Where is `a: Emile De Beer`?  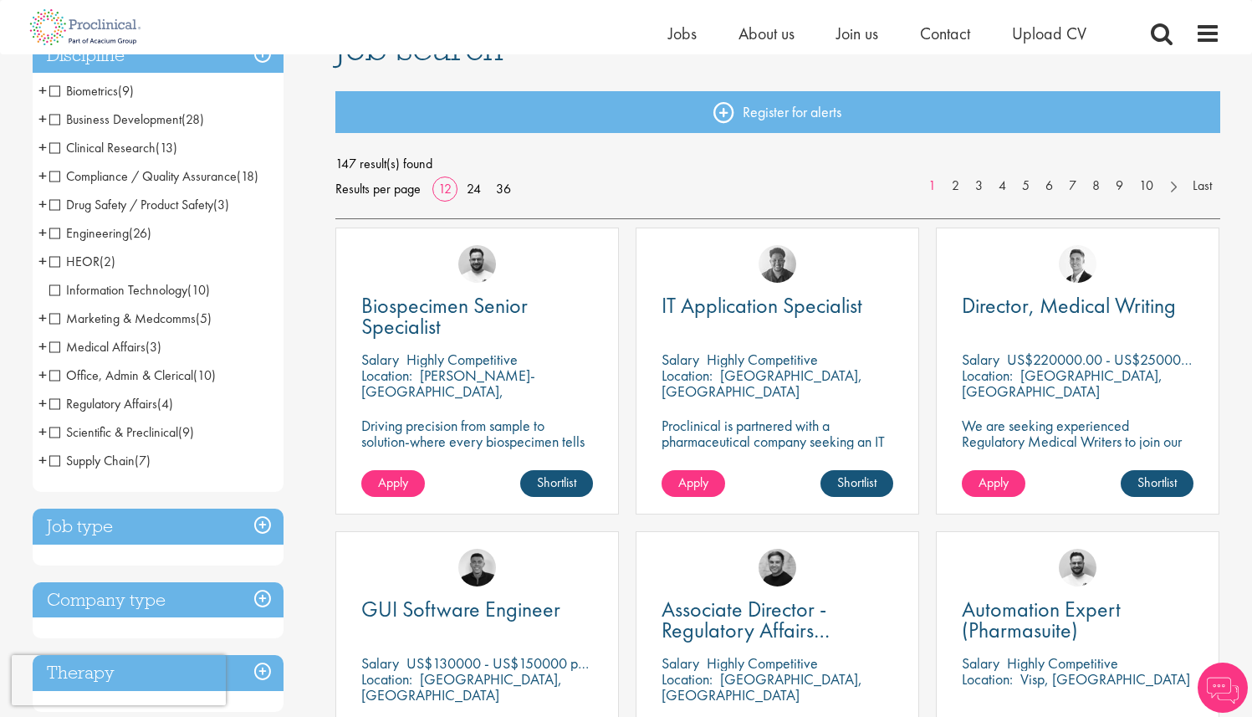
a: Emile De Beer is located at coordinates (477, 263).